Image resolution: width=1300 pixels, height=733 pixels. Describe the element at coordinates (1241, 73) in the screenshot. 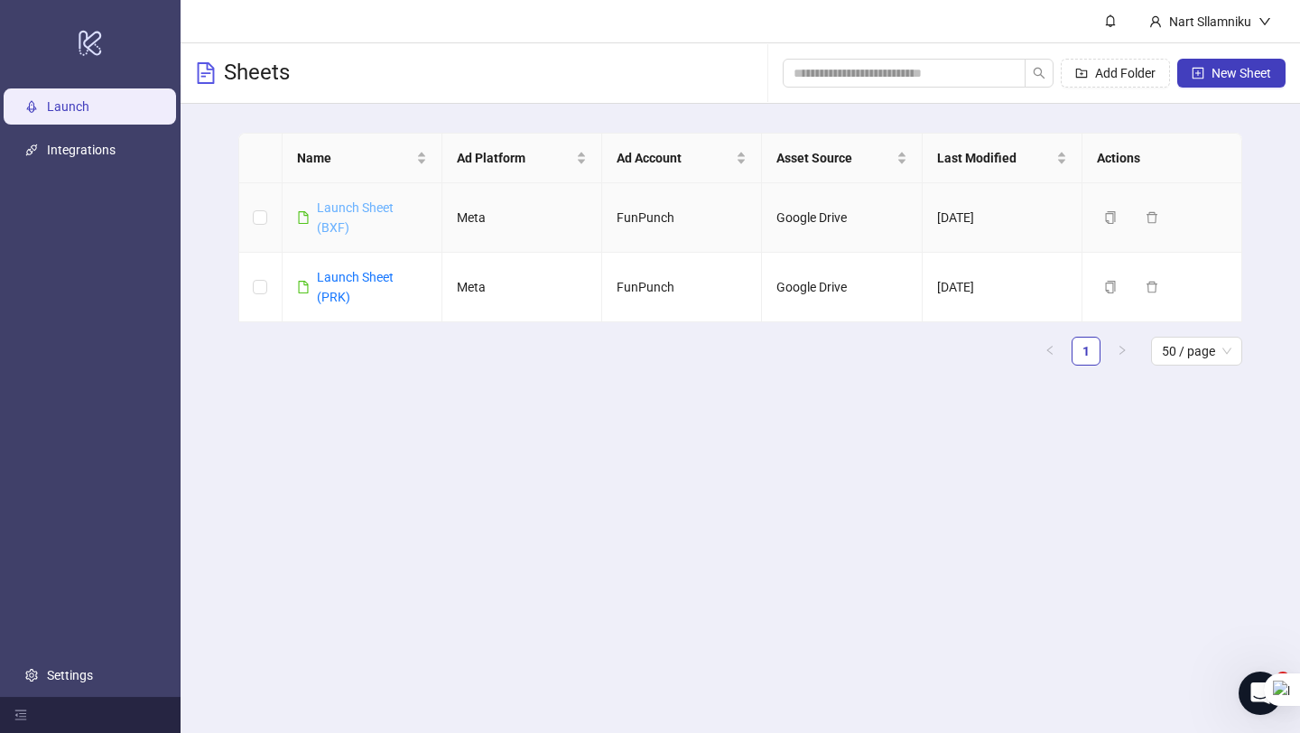

I see `span: New Sheet` at that location.